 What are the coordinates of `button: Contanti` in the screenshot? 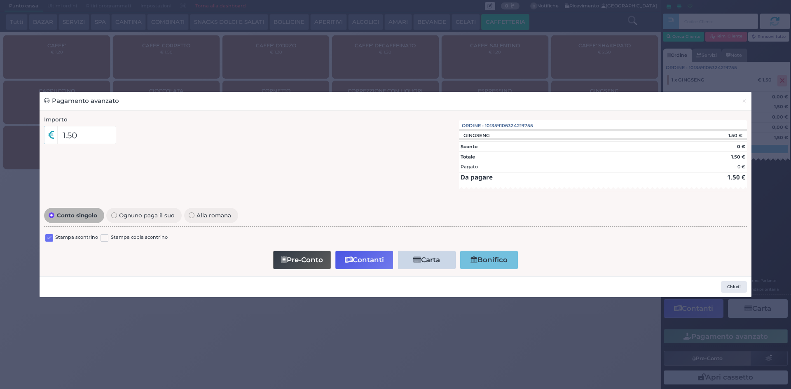 It's located at (364, 260).